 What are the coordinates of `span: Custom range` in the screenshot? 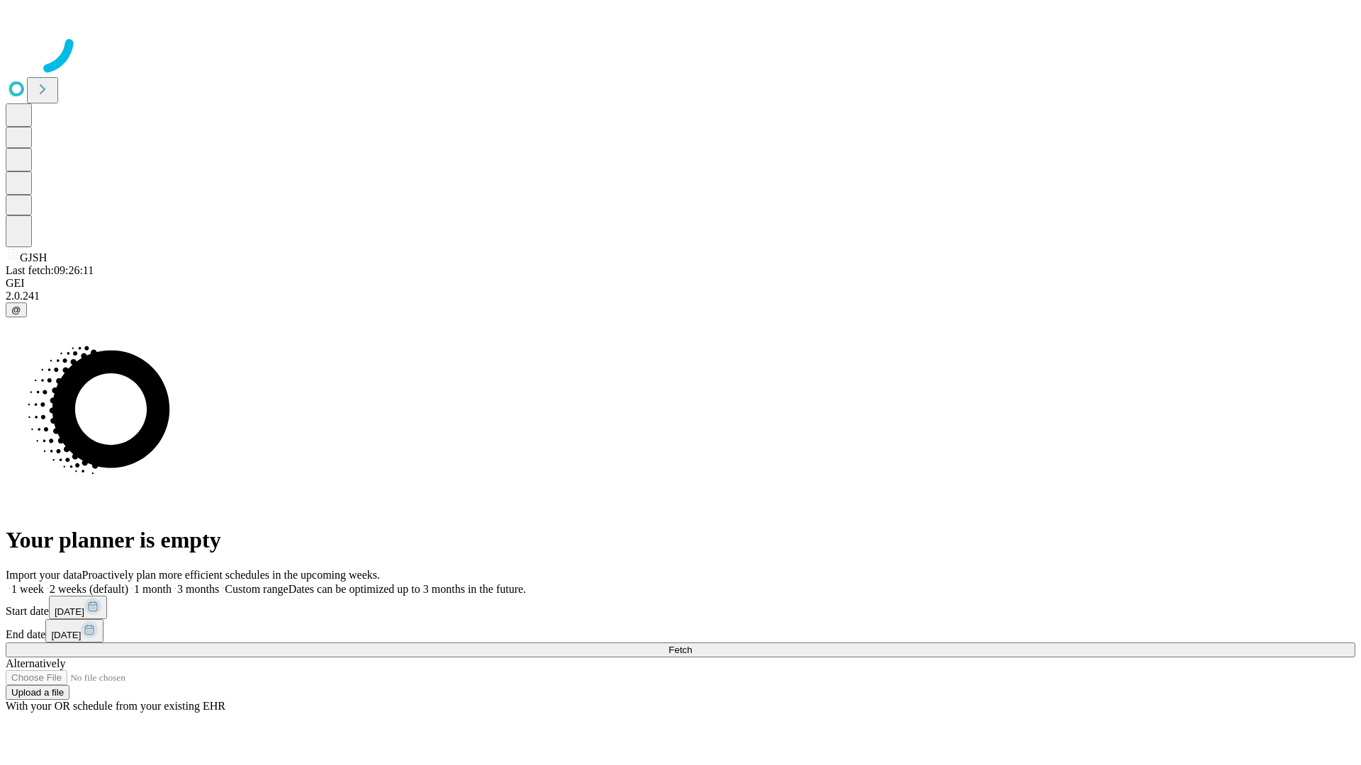 It's located at (256, 589).